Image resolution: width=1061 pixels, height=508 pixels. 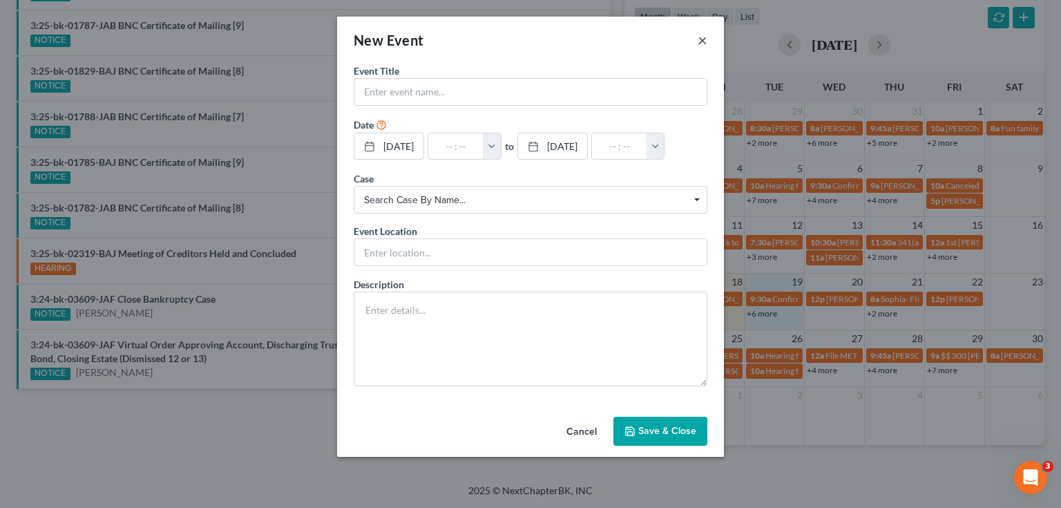 I want to click on input: Enter location..., so click(x=531, y=252).